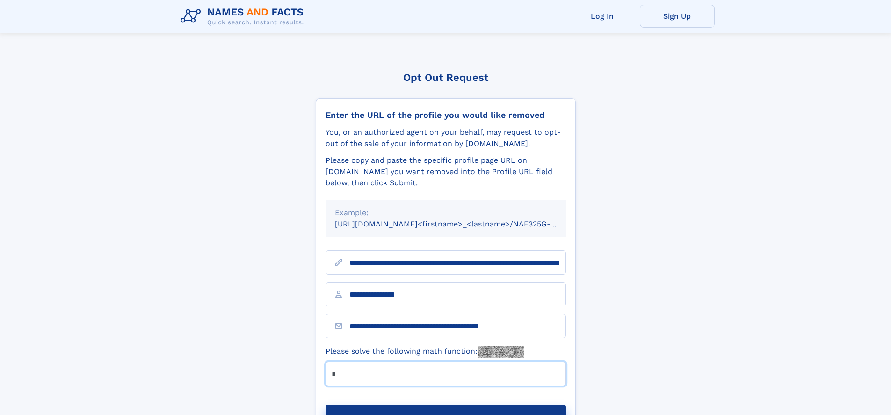 The width and height of the screenshot is (891, 415). I want to click on a: Log In, so click(603, 16).